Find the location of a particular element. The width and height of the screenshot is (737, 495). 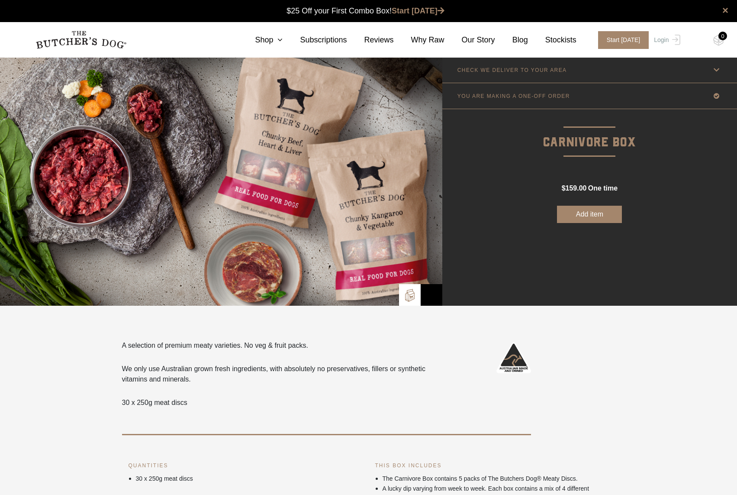

div: 0 is located at coordinates (723, 36).